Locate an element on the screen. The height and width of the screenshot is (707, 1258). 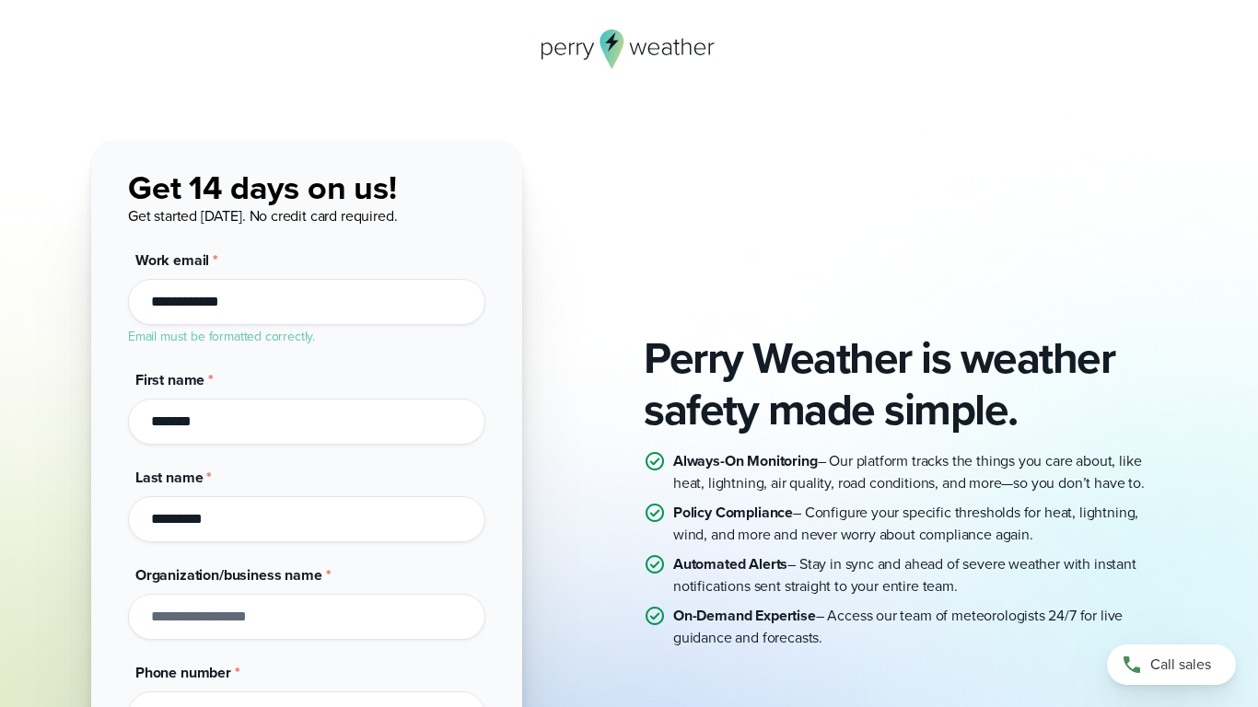
h2: Perry Weather is weather safety made simple. is located at coordinates (906, 384).